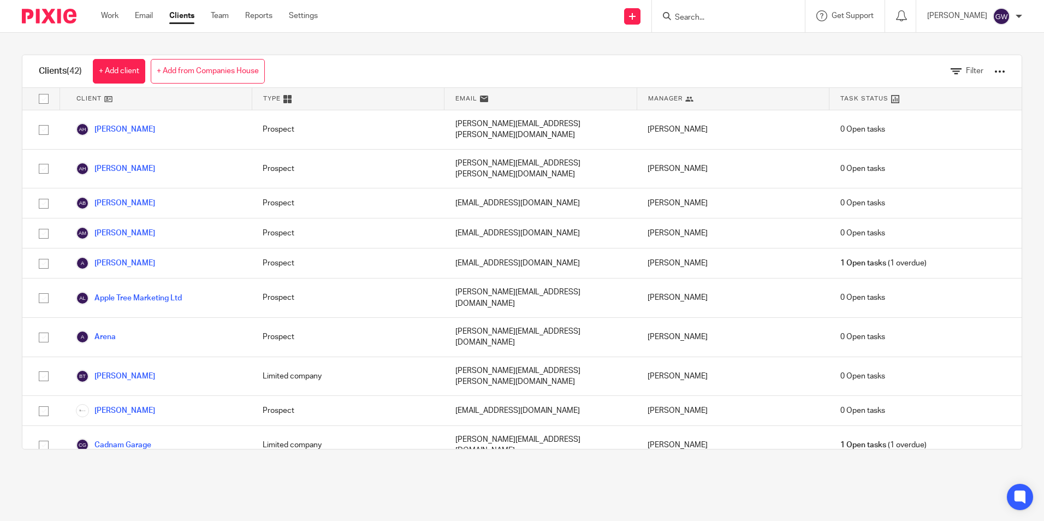 Image resolution: width=1044 pixels, height=521 pixels. What do you see at coordinates (129, 298) in the screenshot?
I see `a: Apple Tree Marketing Ltd` at bounding box center [129, 298].